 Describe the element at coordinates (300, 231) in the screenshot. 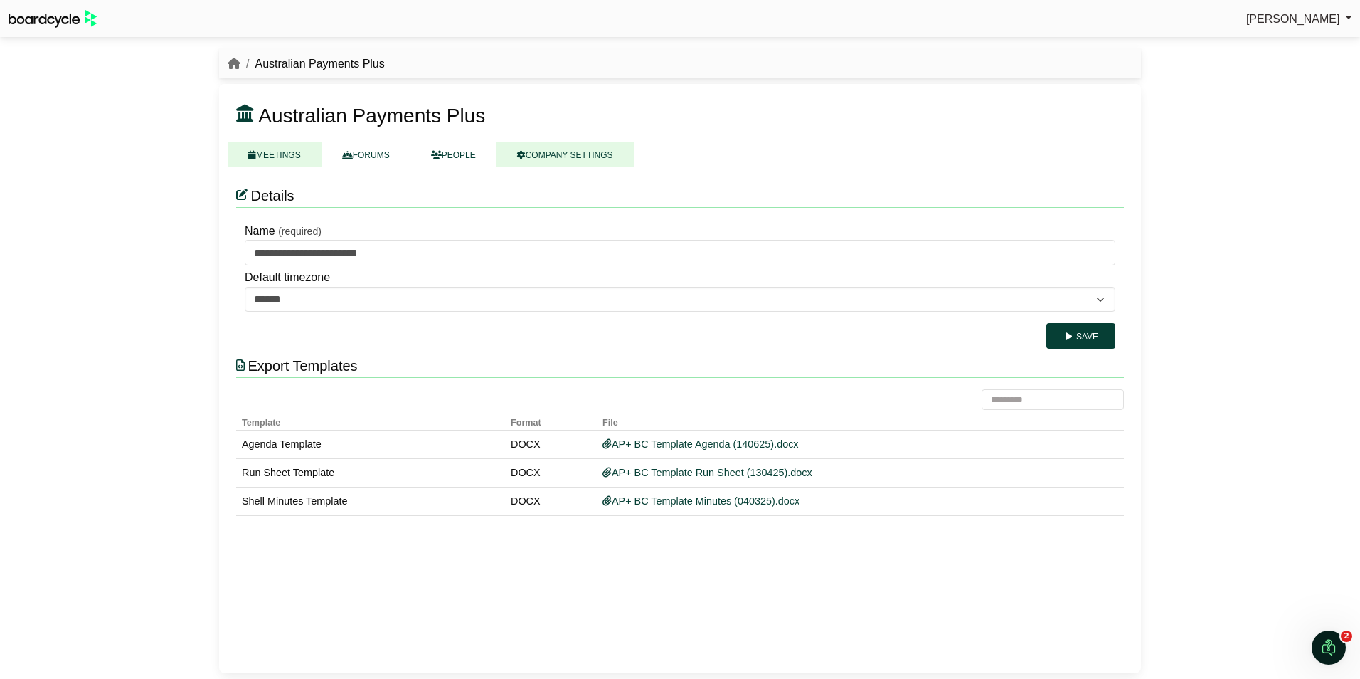

I see `small: (required)` at that location.